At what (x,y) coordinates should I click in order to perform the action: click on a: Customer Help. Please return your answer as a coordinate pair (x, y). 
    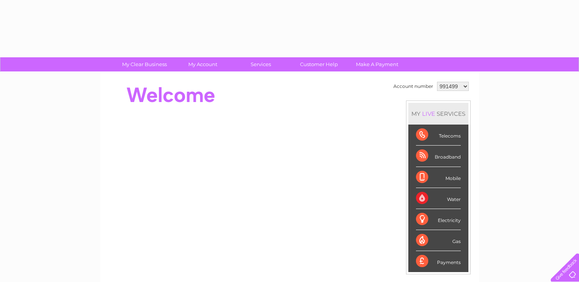
    Looking at the image, I should click on (319, 64).